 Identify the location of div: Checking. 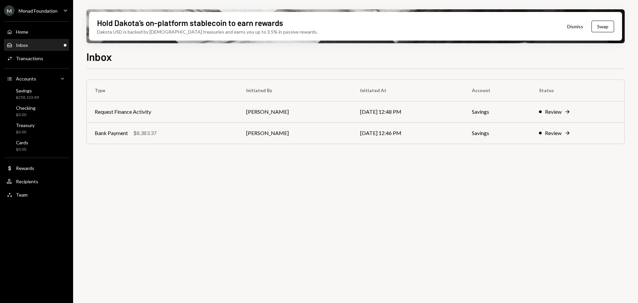
(26, 108).